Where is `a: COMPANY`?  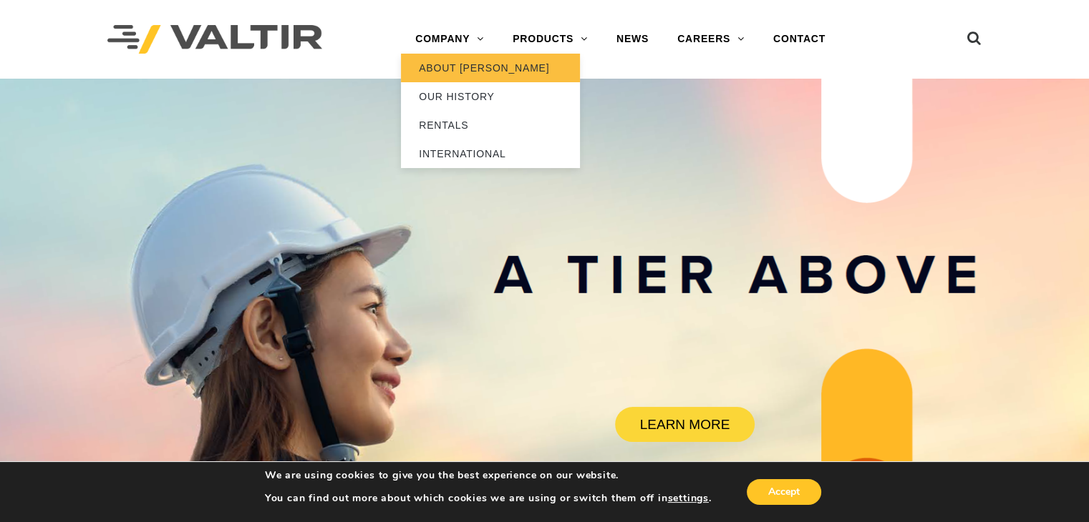 a: COMPANY is located at coordinates (449, 39).